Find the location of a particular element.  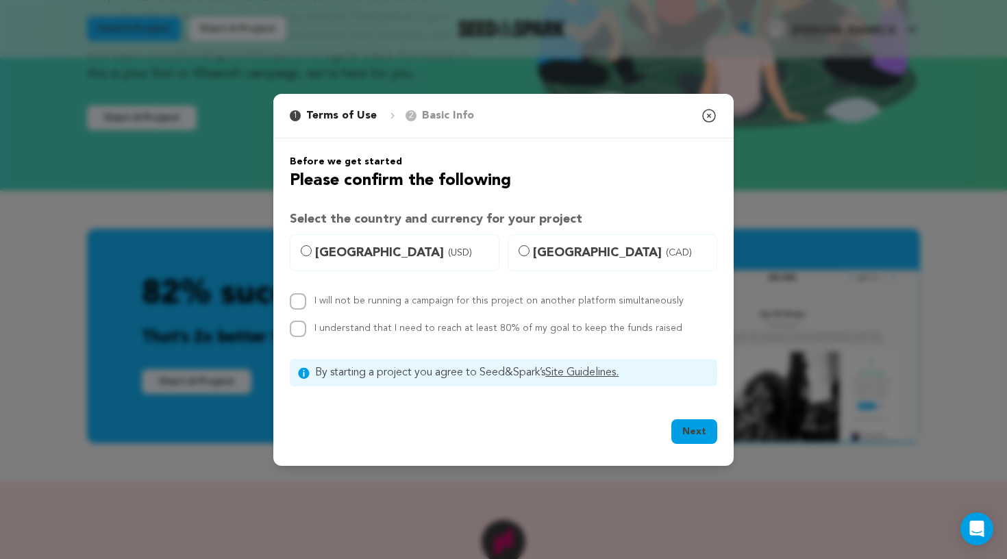

label: I will not be running a campaign for this project on another platform simultaneously is located at coordinates (499, 301).